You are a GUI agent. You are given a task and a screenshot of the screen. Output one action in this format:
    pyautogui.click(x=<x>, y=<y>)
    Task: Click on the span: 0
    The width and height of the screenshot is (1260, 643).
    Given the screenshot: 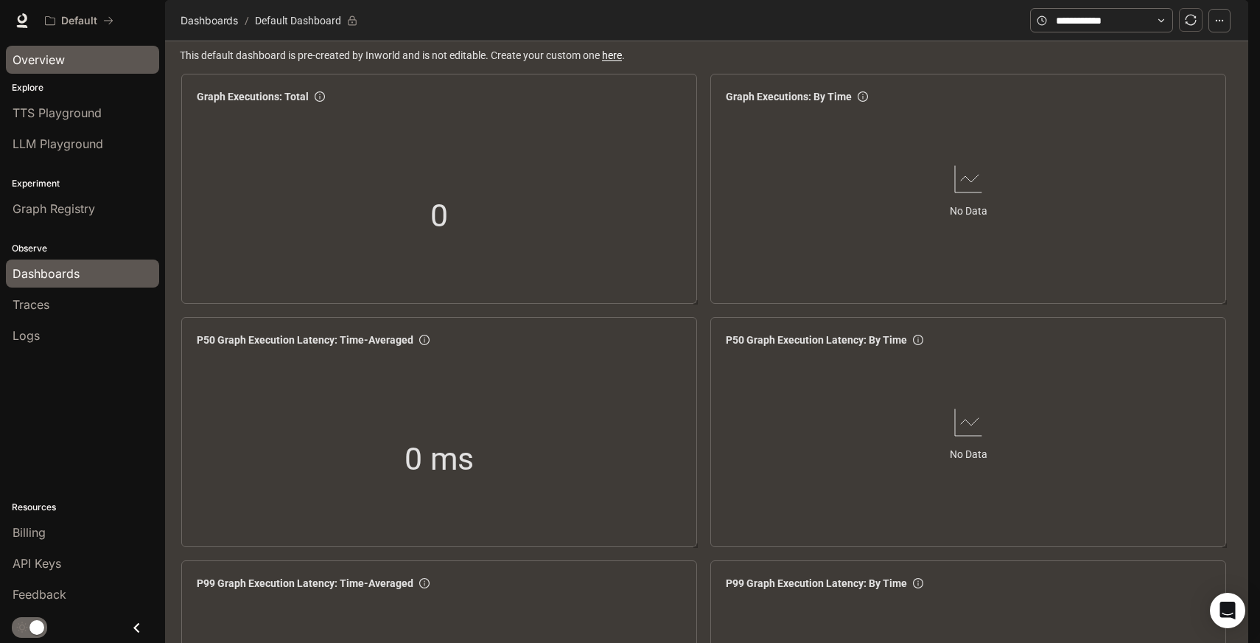 What is the action you would take?
    pyautogui.click(x=439, y=215)
    